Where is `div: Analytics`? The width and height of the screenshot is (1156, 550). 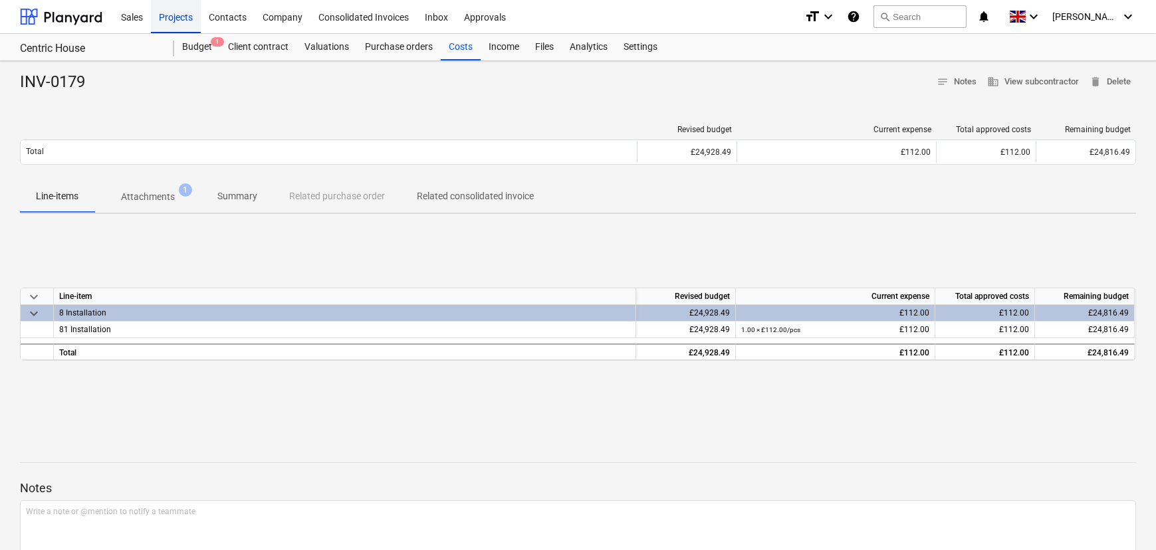
div: Analytics is located at coordinates (588, 47).